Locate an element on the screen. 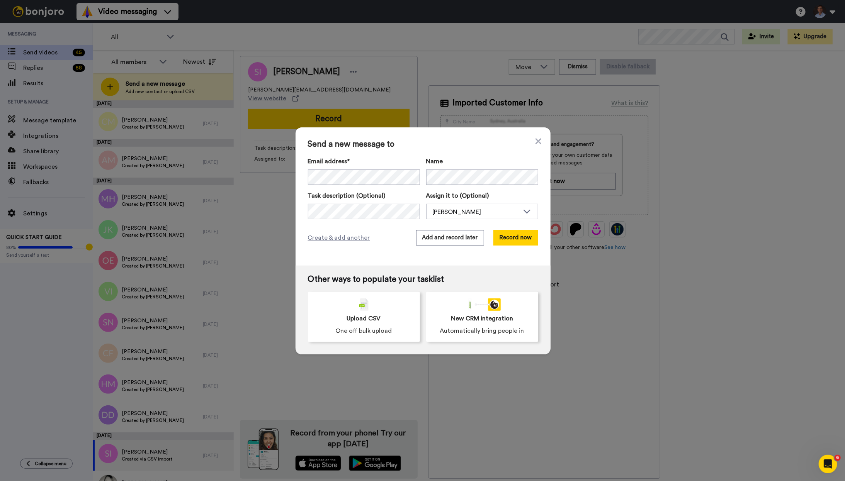  span: Other ways to populate your tasklist is located at coordinates (423, 280).